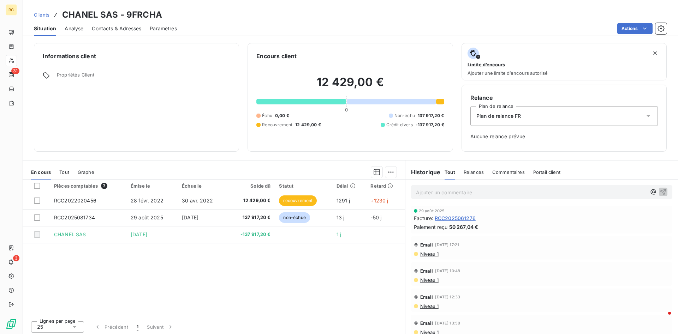  What do you see at coordinates (136, 56) in the screenshot?
I see `h6: Informations client` at bounding box center [136, 56].